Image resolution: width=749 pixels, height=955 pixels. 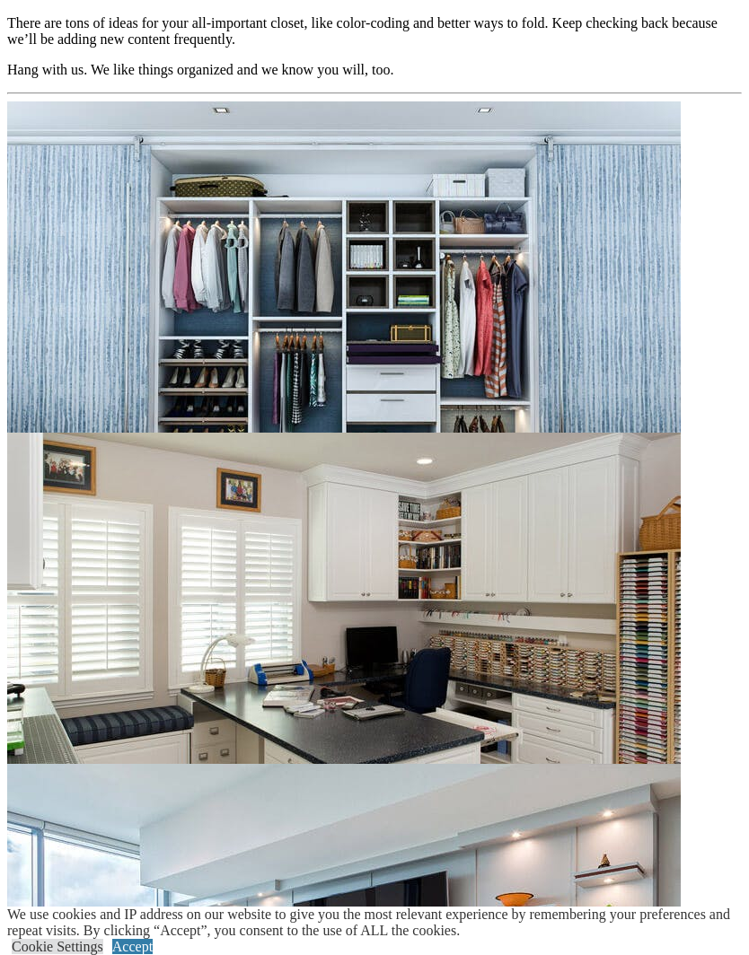 I want to click on p: Hang with us. We like things organized and we know you will, too., so click(x=374, y=70).